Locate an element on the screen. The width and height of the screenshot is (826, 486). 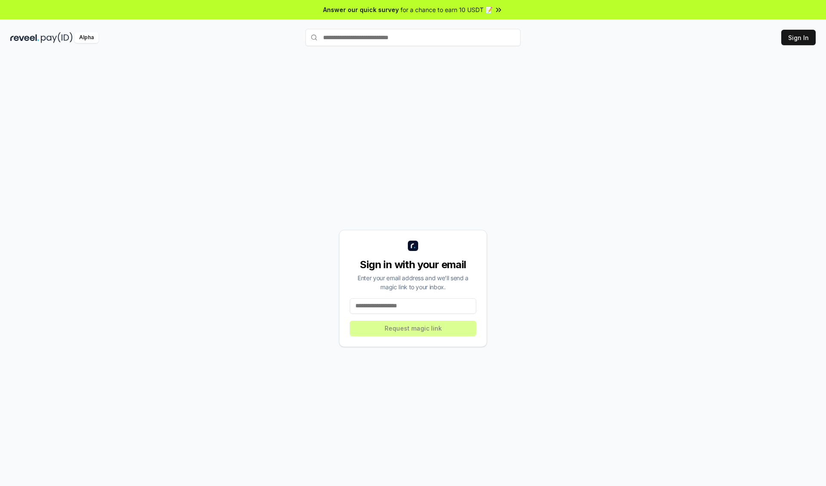
img: logo_small is located at coordinates (413, 246).